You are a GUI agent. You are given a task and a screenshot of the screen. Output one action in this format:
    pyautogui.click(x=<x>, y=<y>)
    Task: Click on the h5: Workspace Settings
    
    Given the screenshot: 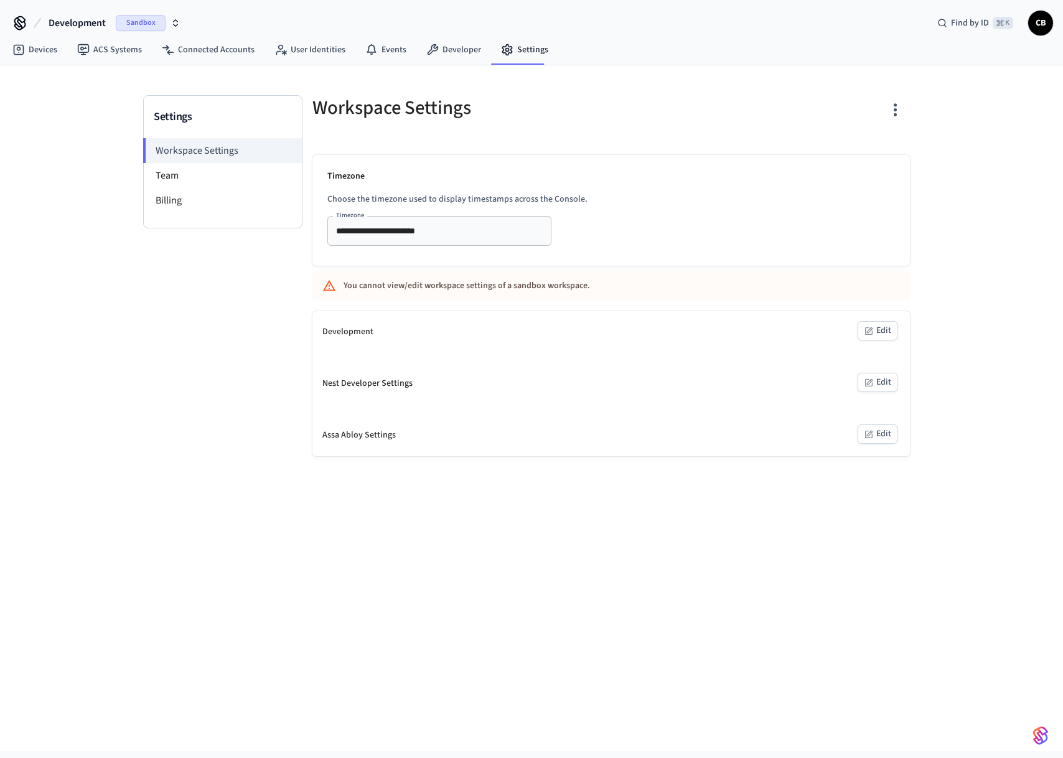 What is the action you would take?
    pyautogui.click(x=458, y=108)
    